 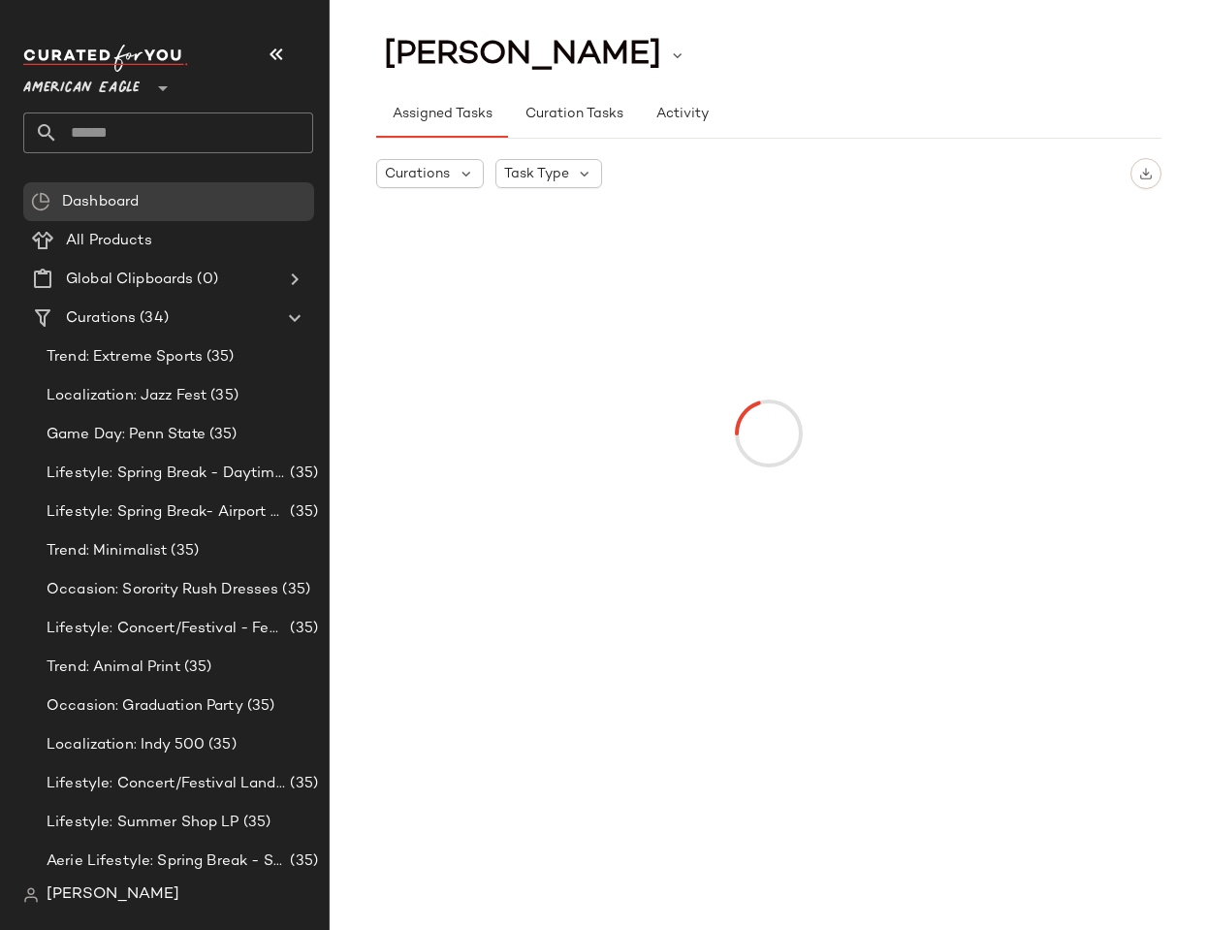 I want to click on span: Localization: Jazz Fest, so click(x=126, y=396).